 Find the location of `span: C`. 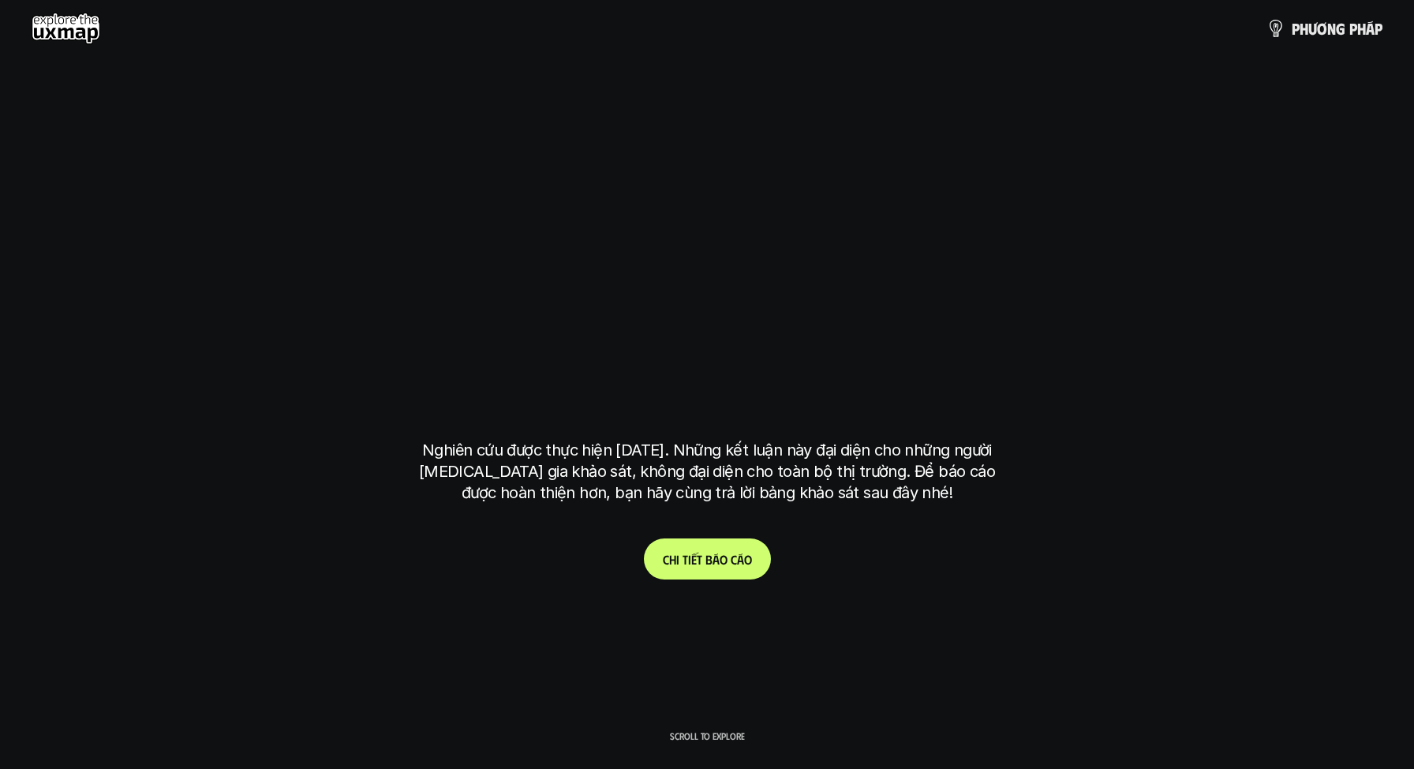

span: C is located at coordinates (666, 559).